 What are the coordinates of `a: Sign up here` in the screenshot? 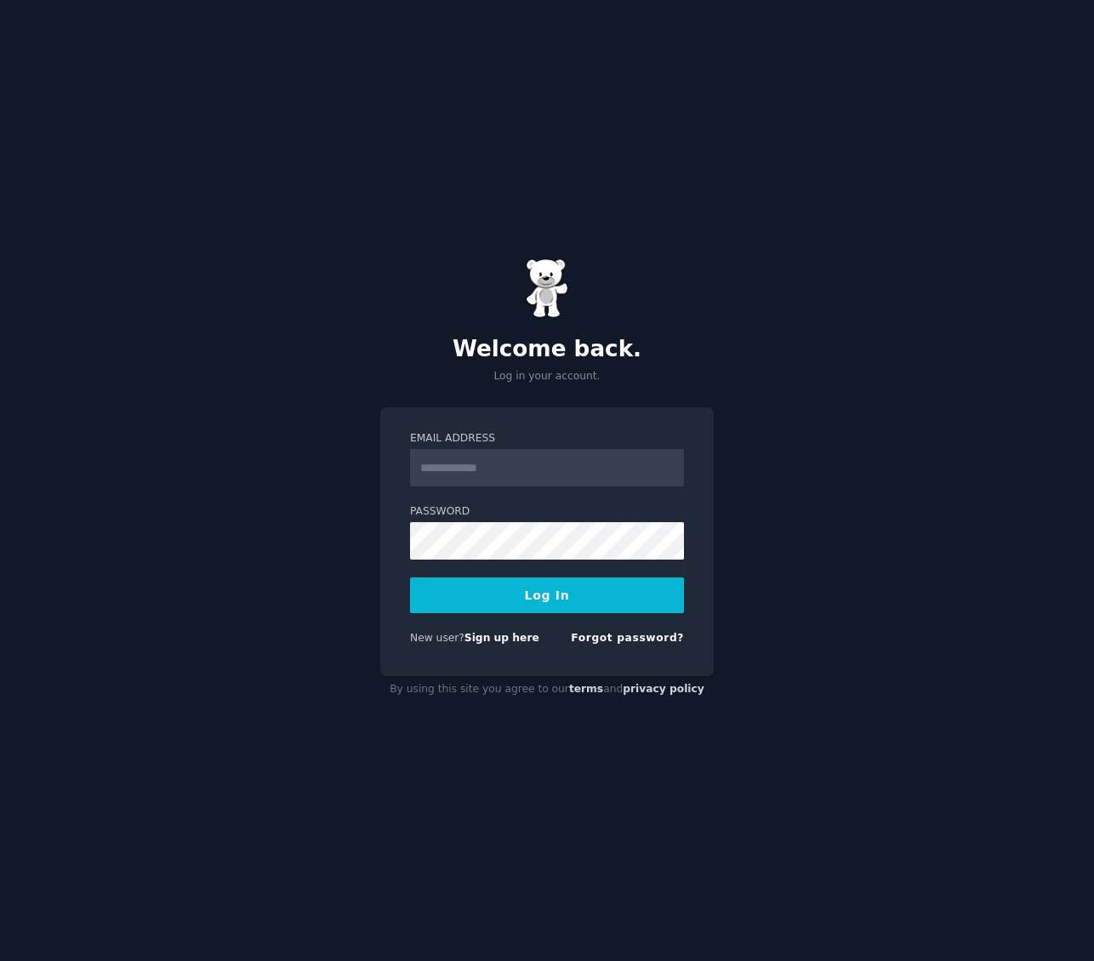 It's located at (502, 638).